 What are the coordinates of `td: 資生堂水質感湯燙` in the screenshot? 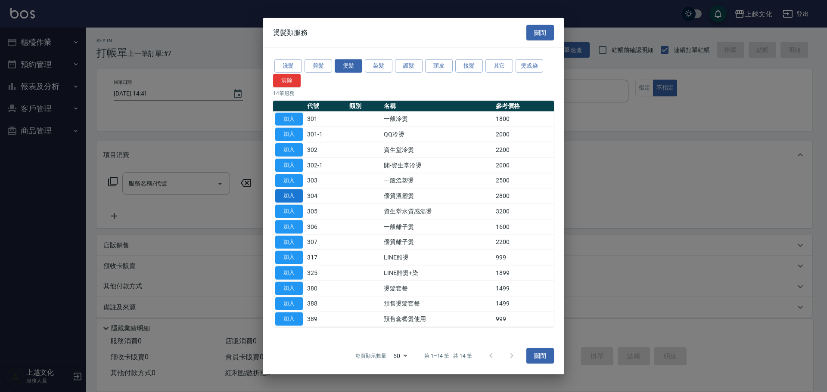 It's located at (437, 211).